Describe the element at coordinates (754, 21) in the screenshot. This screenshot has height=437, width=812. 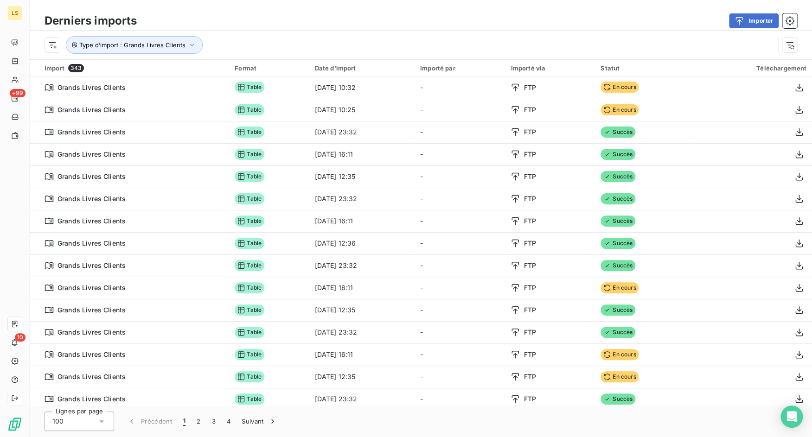
I see `button: Importer` at that location.